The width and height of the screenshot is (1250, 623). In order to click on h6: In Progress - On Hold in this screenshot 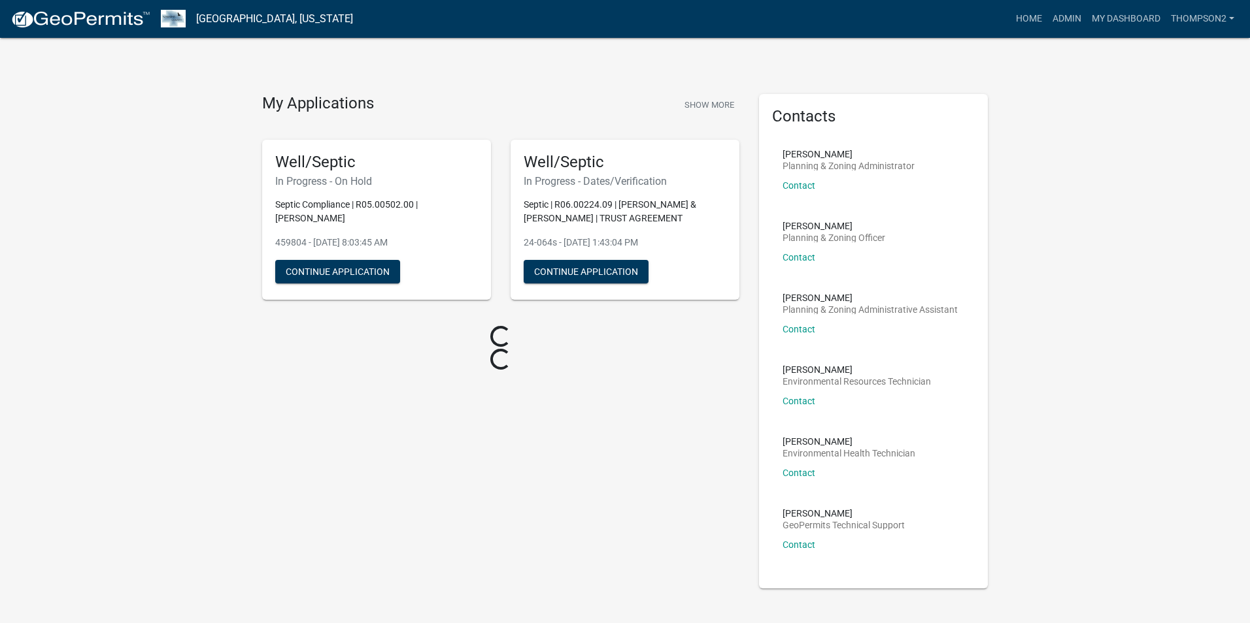, I will do `click(376, 181)`.